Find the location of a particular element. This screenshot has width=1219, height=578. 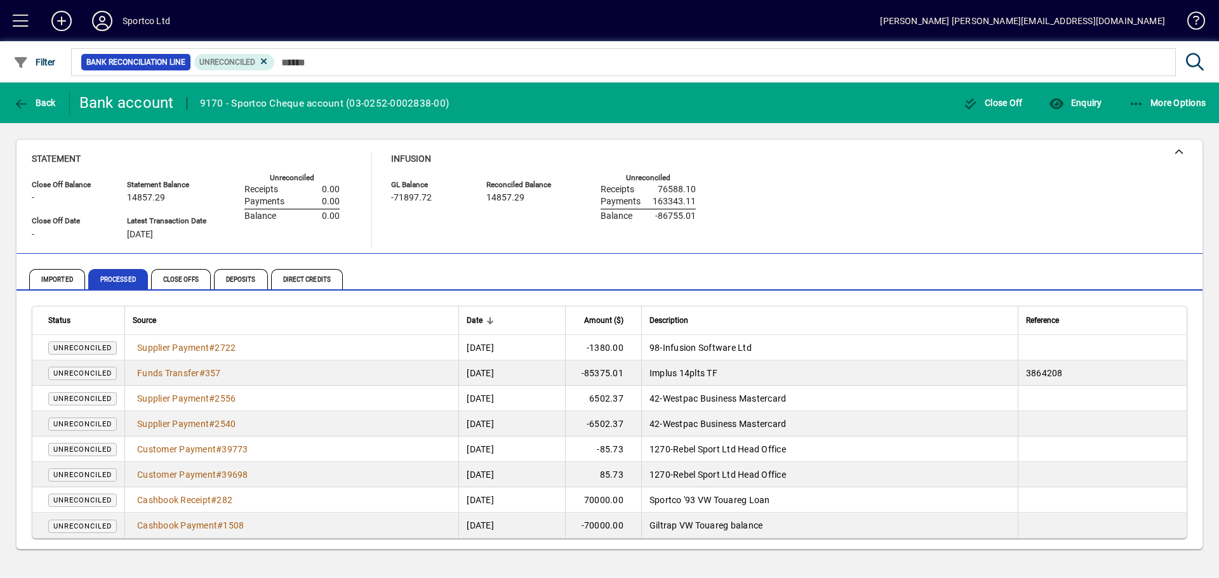

span: Close Off is located at coordinates (993, 103).